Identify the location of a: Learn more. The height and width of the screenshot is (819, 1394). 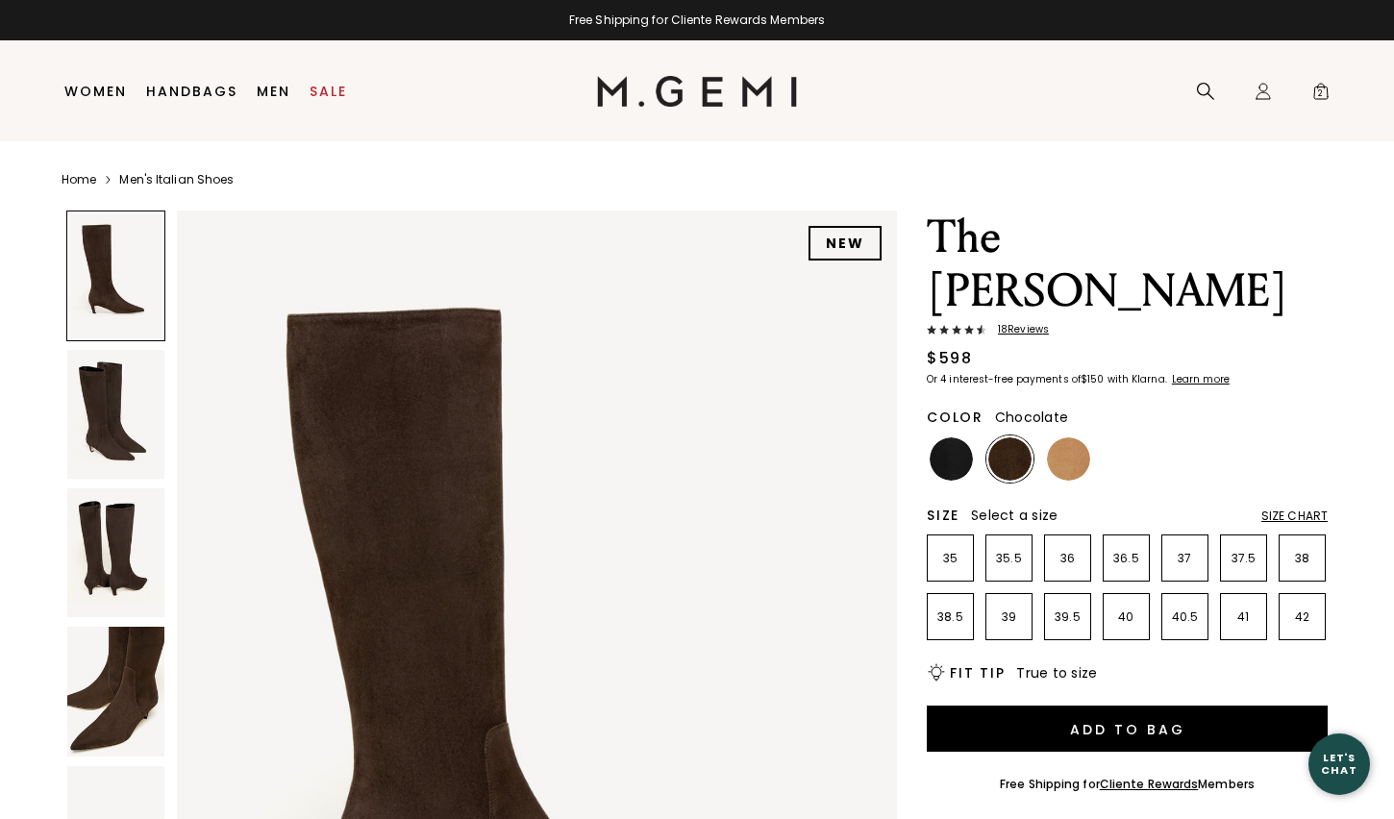
(1200, 380).